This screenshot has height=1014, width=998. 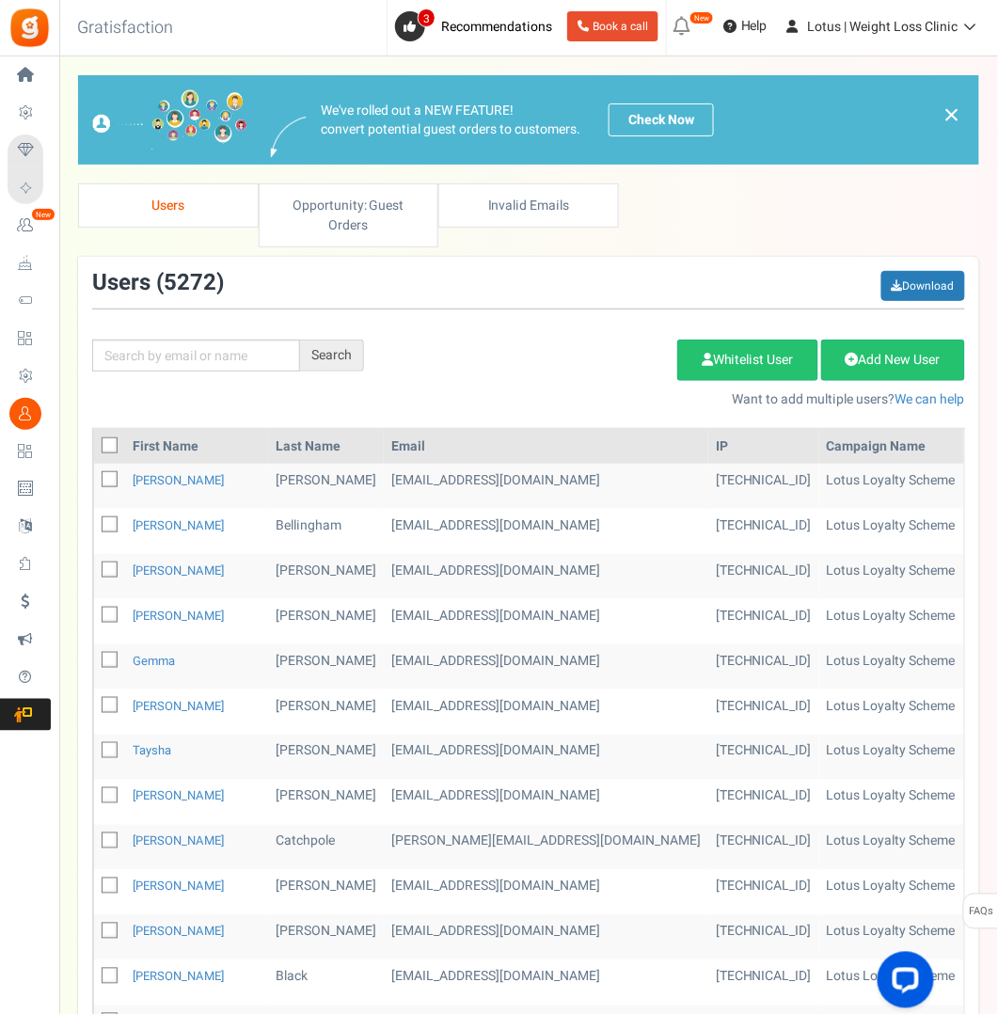 What do you see at coordinates (545, 576) in the screenshot?
I see `td: subscriber,slicewp_affiliate` at bounding box center [545, 576].